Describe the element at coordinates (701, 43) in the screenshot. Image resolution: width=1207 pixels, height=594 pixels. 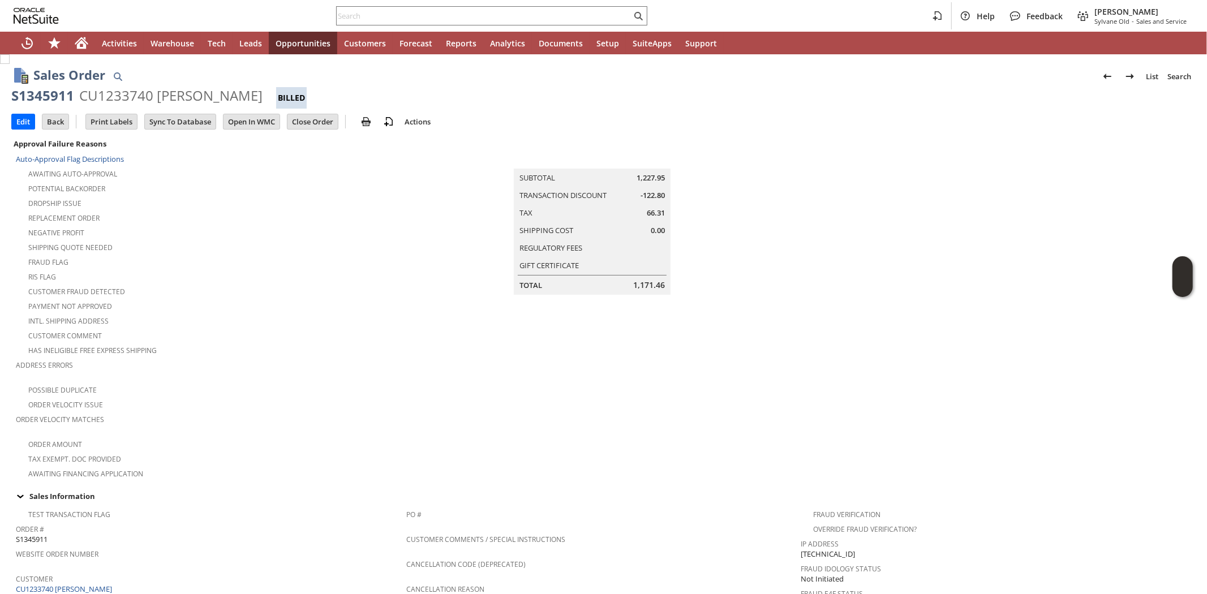
I see `a: Support` at that location.